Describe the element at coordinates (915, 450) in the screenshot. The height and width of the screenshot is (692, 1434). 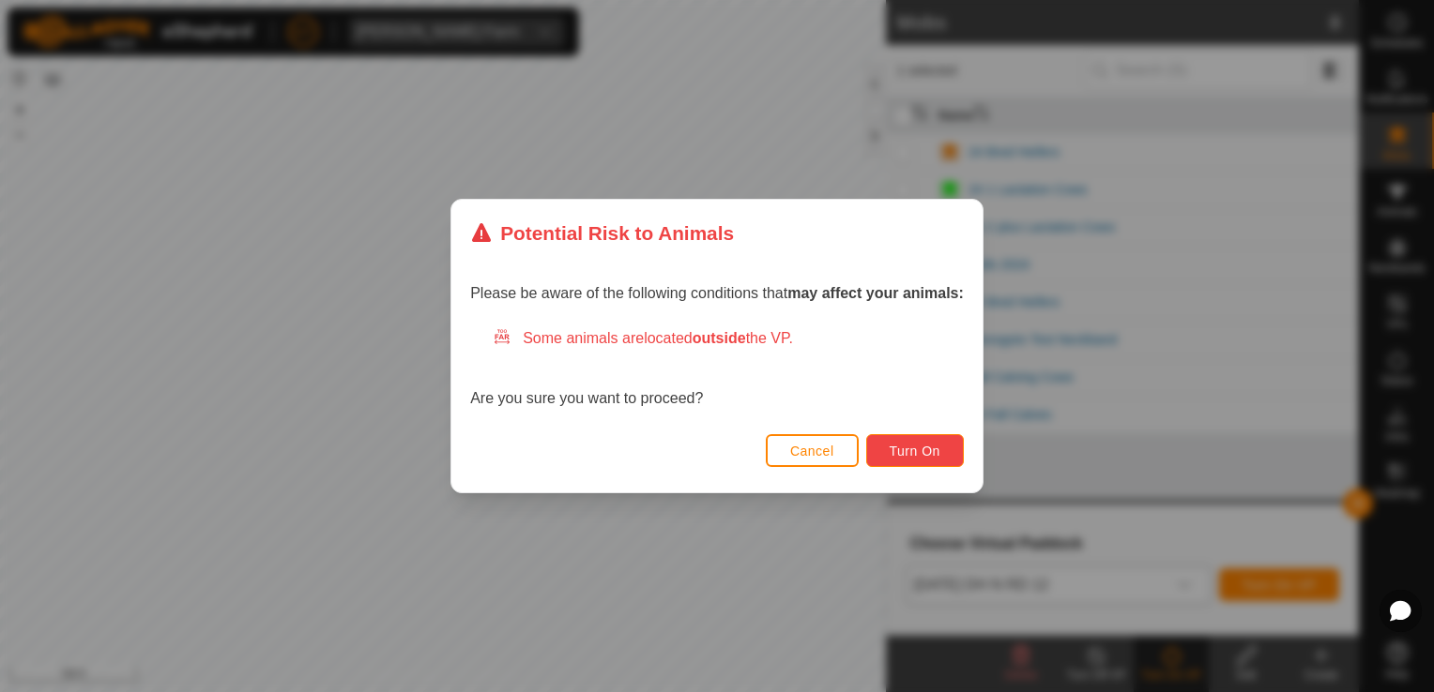
I see `button: Turn On` at that location.